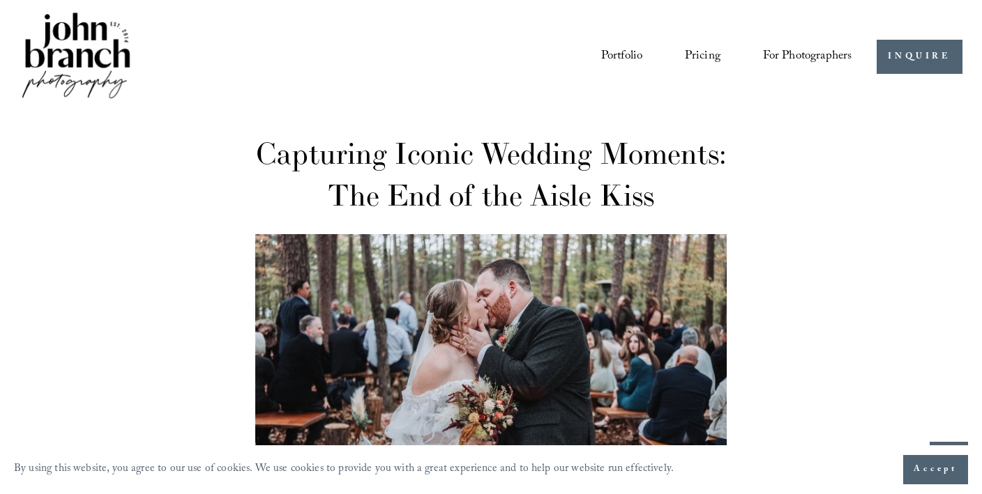 This screenshot has height=494, width=982. I want to click on a: Pricing, so click(702, 57).